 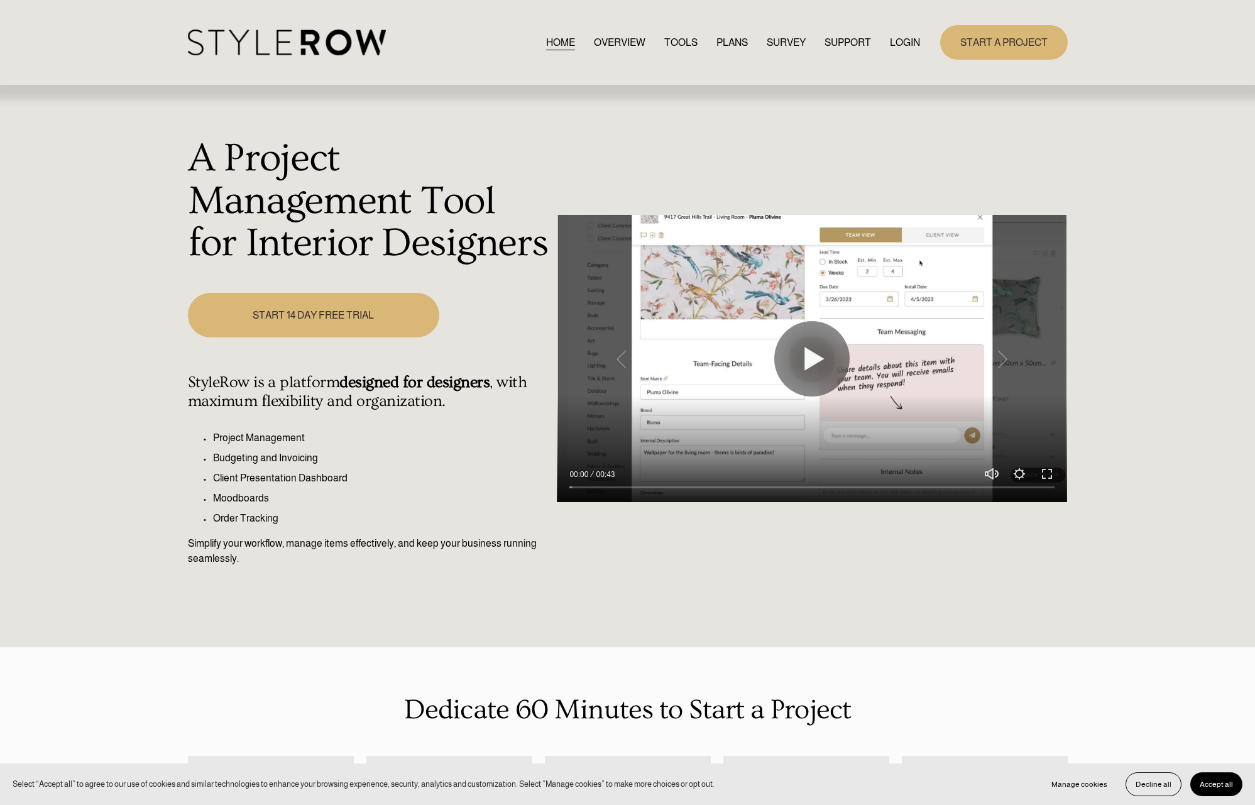 I want to click on p: Simplify your workflow, manage items effectively, and keep your business running seamlessly., so click(x=369, y=551).